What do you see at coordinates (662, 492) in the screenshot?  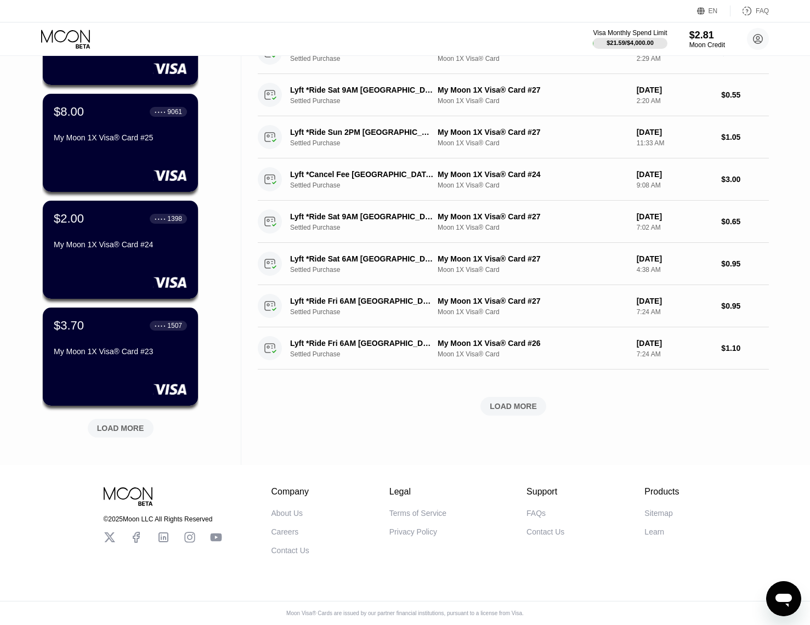 I see `div: Products` at bounding box center [662, 492].